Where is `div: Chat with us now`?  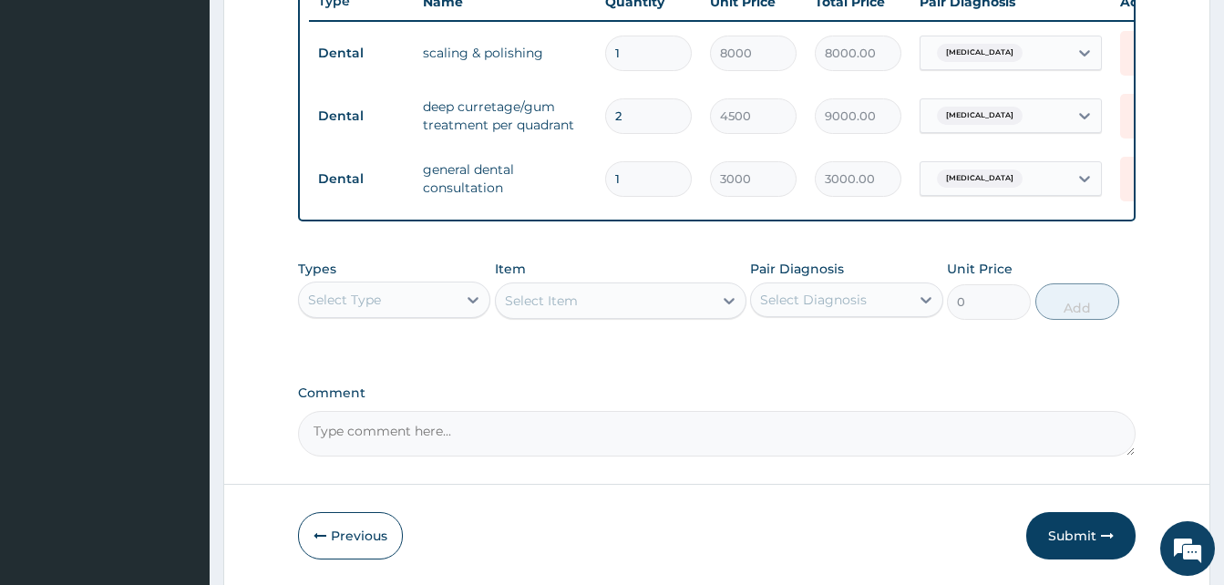
div: Chat with us now is located at coordinates (201, 114).